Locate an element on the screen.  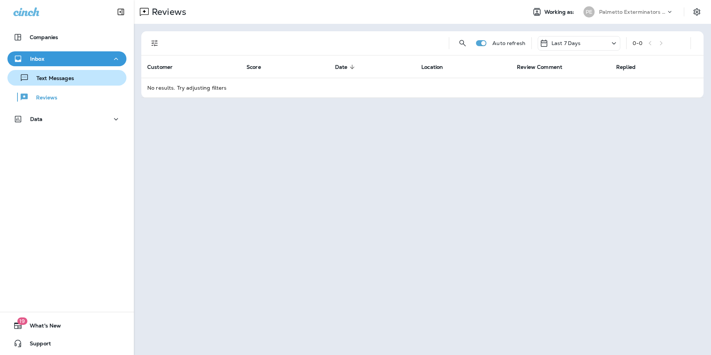
p: Last 7 Days is located at coordinates (566, 43).